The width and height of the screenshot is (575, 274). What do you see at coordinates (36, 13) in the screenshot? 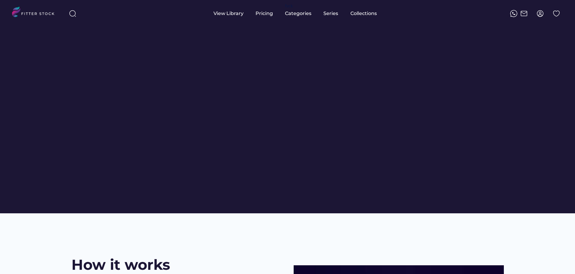
I see `img: LOGO.svg` at bounding box center [36, 13].